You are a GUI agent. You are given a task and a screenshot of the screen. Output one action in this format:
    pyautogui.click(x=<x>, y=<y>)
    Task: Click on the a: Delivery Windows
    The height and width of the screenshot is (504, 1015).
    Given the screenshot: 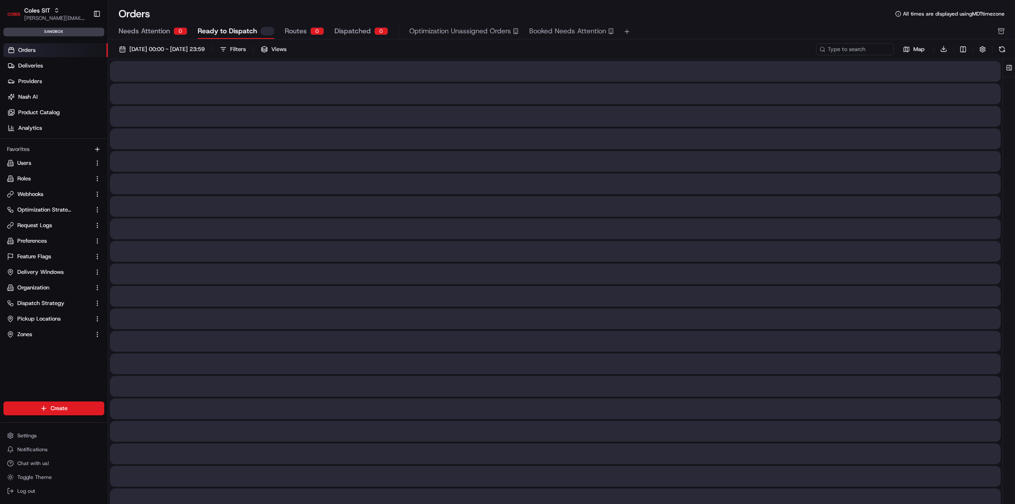 What is the action you would take?
    pyautogui.click(x=48, y=272)
    